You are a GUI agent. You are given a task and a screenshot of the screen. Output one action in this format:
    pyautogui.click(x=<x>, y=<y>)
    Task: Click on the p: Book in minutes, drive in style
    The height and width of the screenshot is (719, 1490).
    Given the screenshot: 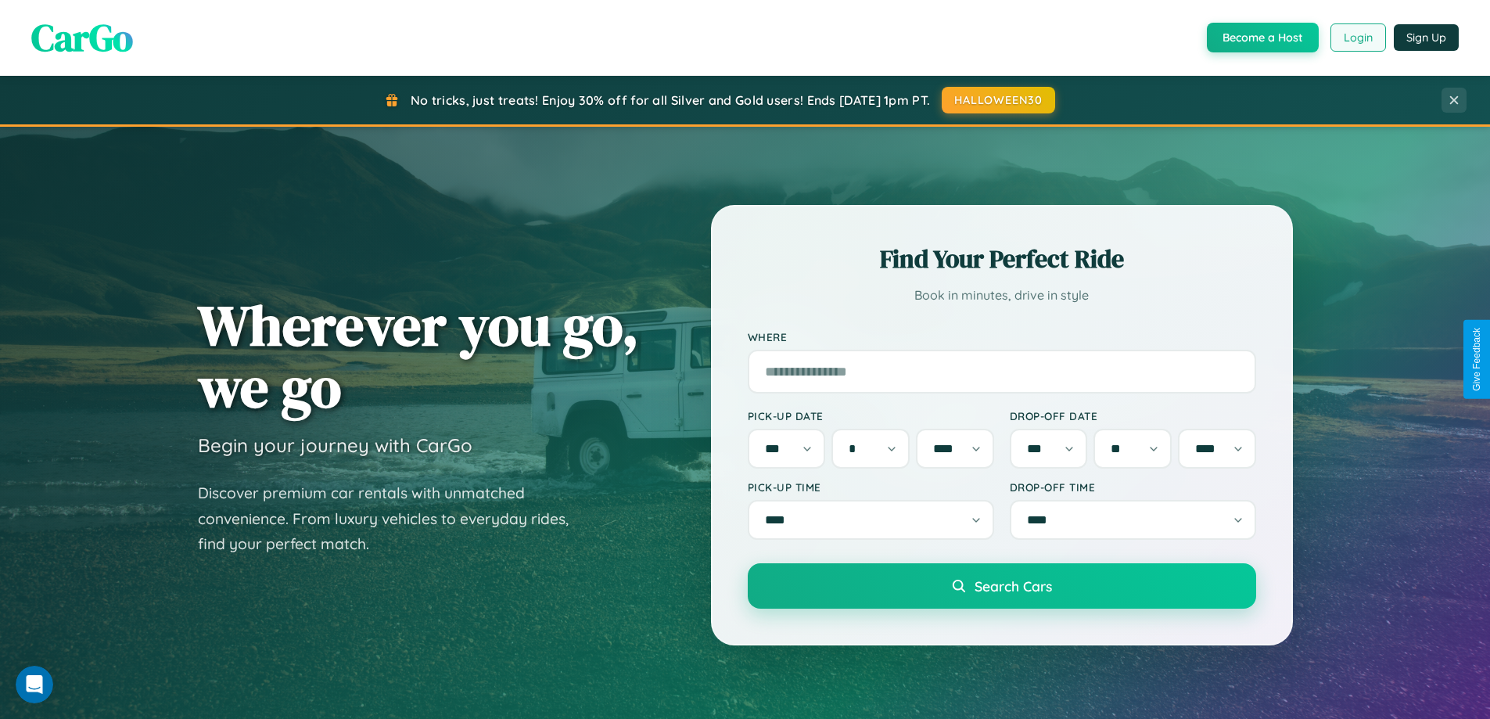 What is the action you would take?
    pyautogui.click(x=1002, y=295)
    